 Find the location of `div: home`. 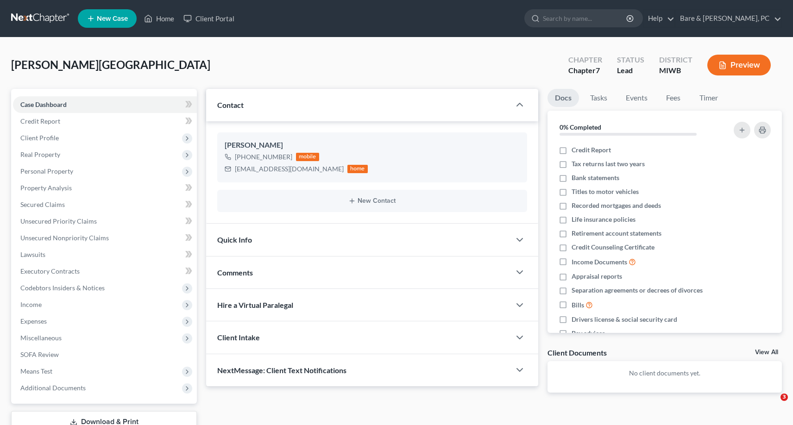

div: home is located at coordinates (357, 169).